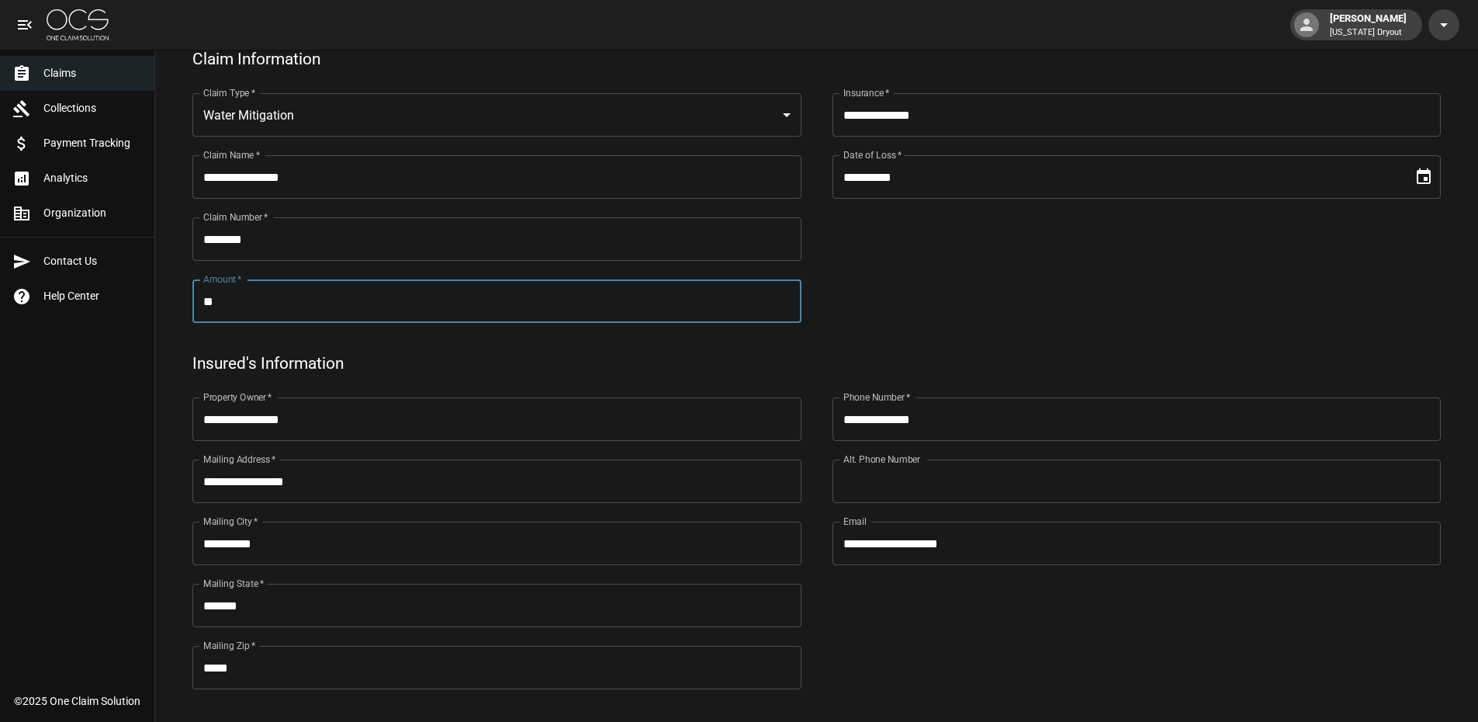 This screenshot has height=722, width=1478. I want to click on label: Claim Type, so click(229, 92).